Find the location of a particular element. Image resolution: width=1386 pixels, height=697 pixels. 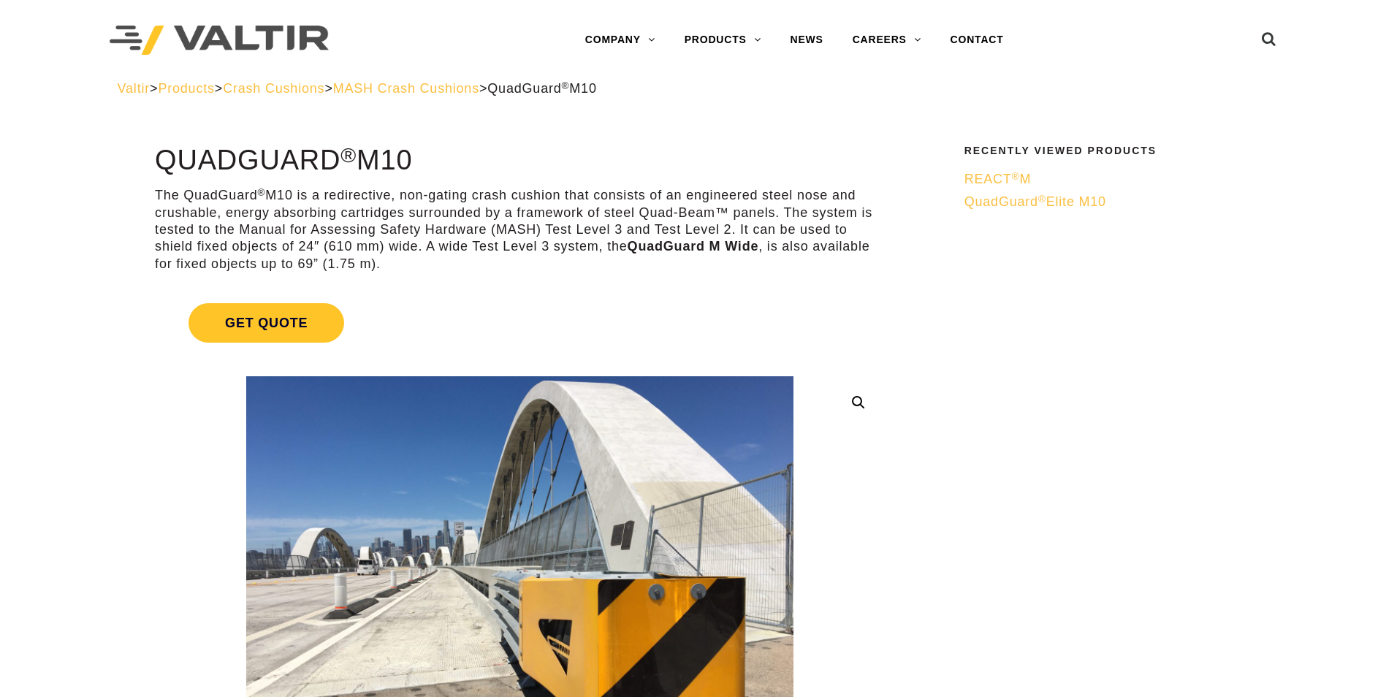

p: The QuadGuard M10 is a redirective, non-gating crash cushion that consists of an engineered steel... is located at coordinates (520, 229).